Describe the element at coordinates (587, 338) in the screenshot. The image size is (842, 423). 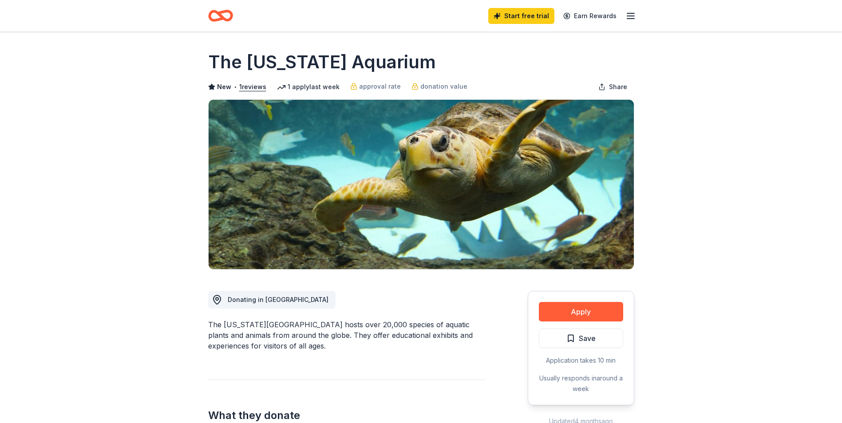
I see `span: Save` at that location.